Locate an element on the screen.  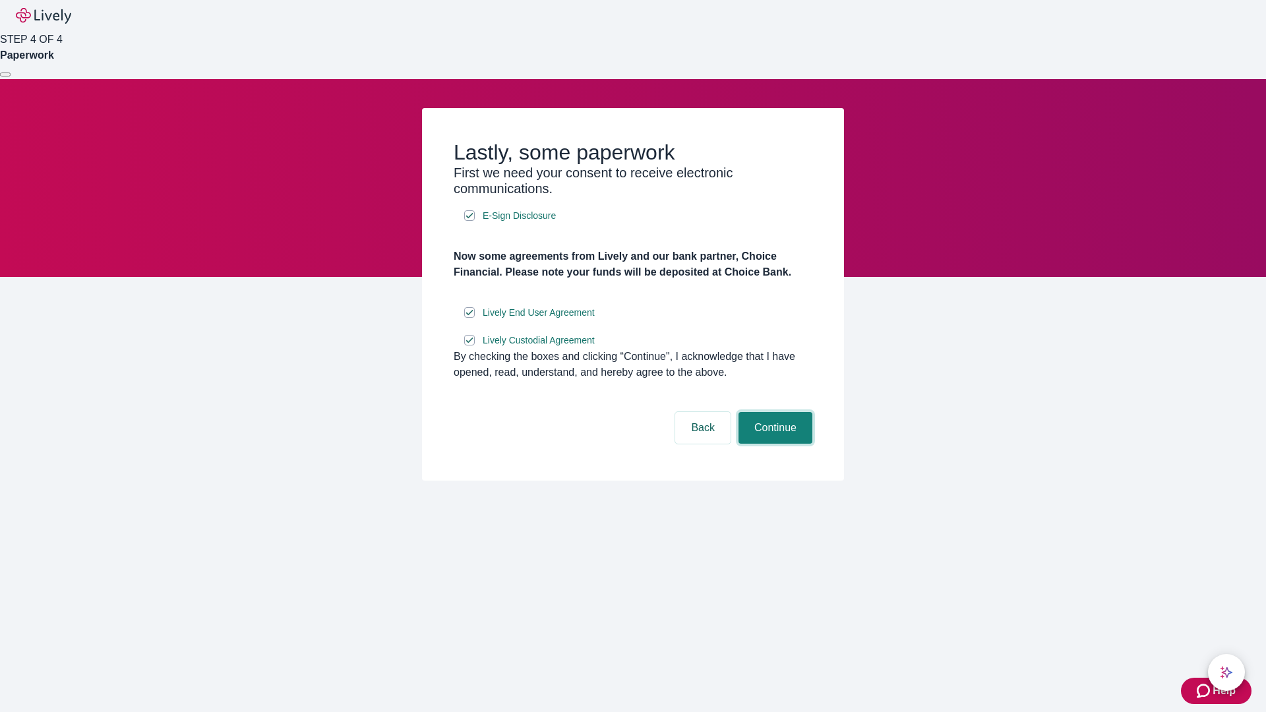
button: Zendesk support iconHelp is located at coordinates (1216, 691).